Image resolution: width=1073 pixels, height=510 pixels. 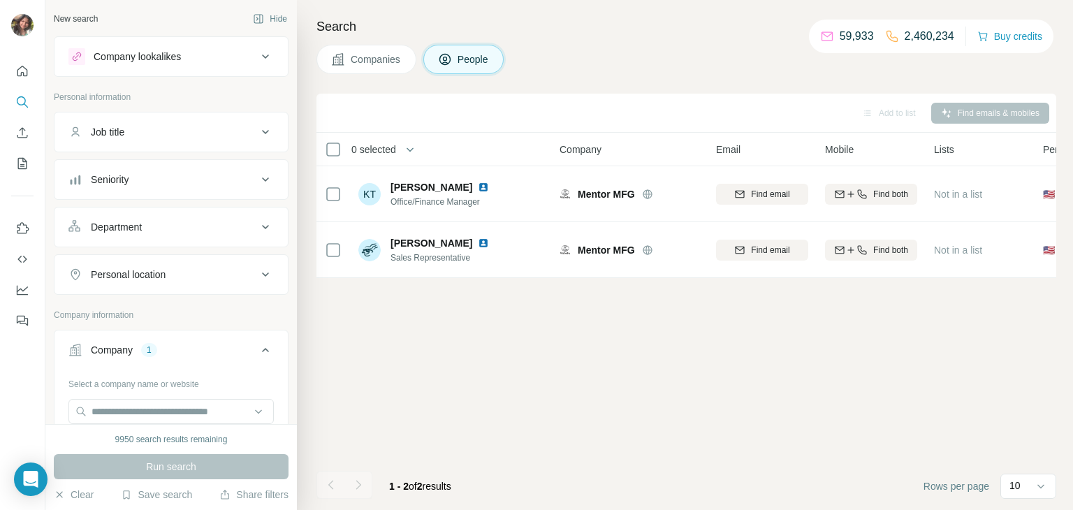 What do you see at coordinates (171, 227) in the screenshot?
I see `button: Department` at bounding box center [171, 227].